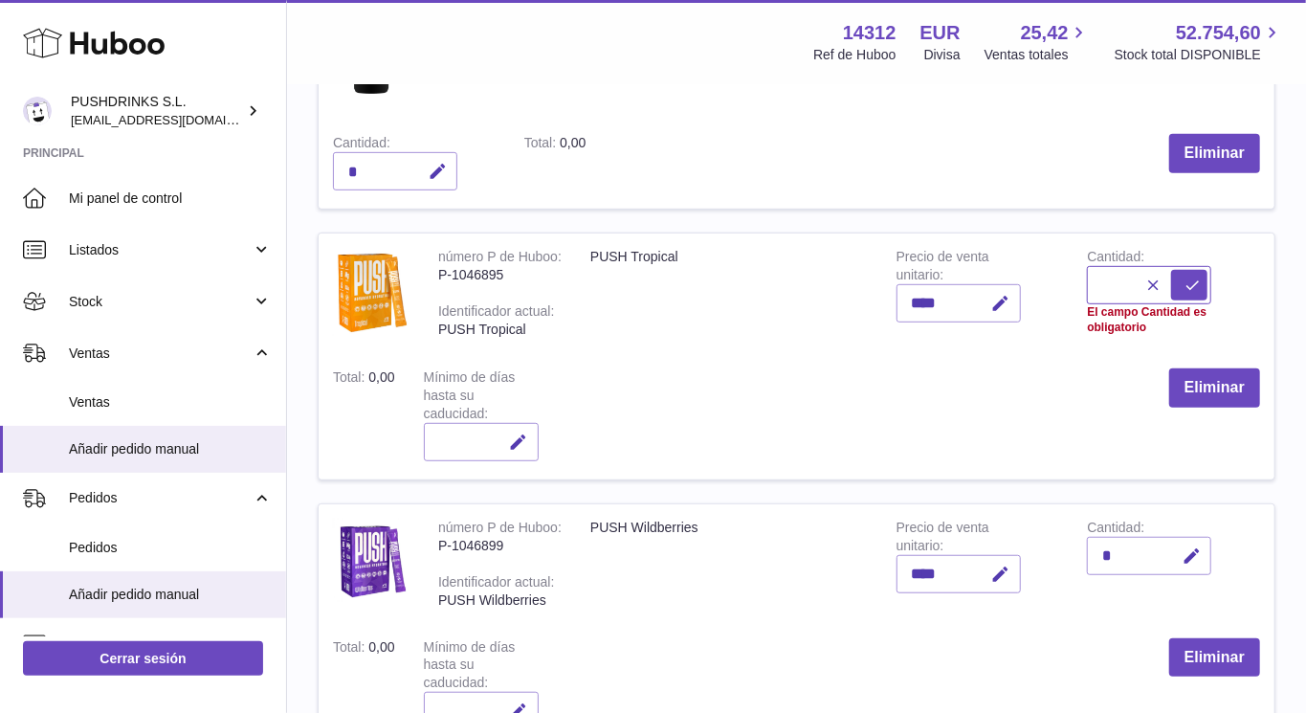 The width and height of the screenshot is (1306, 713). Describe the element at coordinates (170, 198) in the screenshot. I see `span: Mi panel de control` at that location.